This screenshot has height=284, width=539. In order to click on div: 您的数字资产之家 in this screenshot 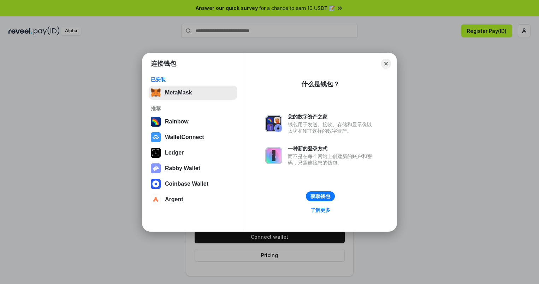, I will do `click(332, 117)`.